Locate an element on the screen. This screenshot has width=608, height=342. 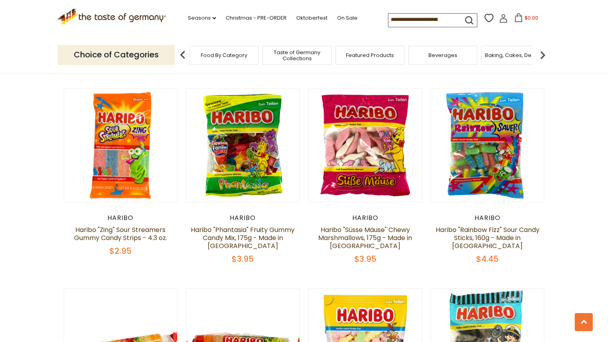
span: Food By Category is located at coordinates (224, 55).